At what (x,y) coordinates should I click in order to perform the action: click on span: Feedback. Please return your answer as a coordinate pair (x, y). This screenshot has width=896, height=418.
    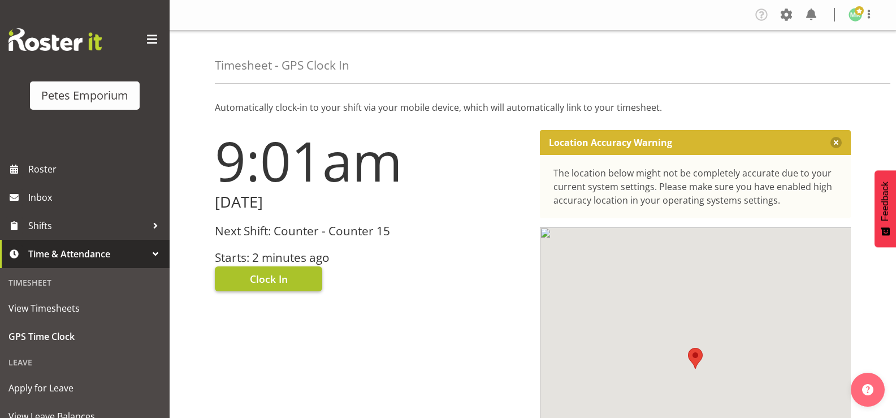
    Looking at the image, I should click on (885, 201).